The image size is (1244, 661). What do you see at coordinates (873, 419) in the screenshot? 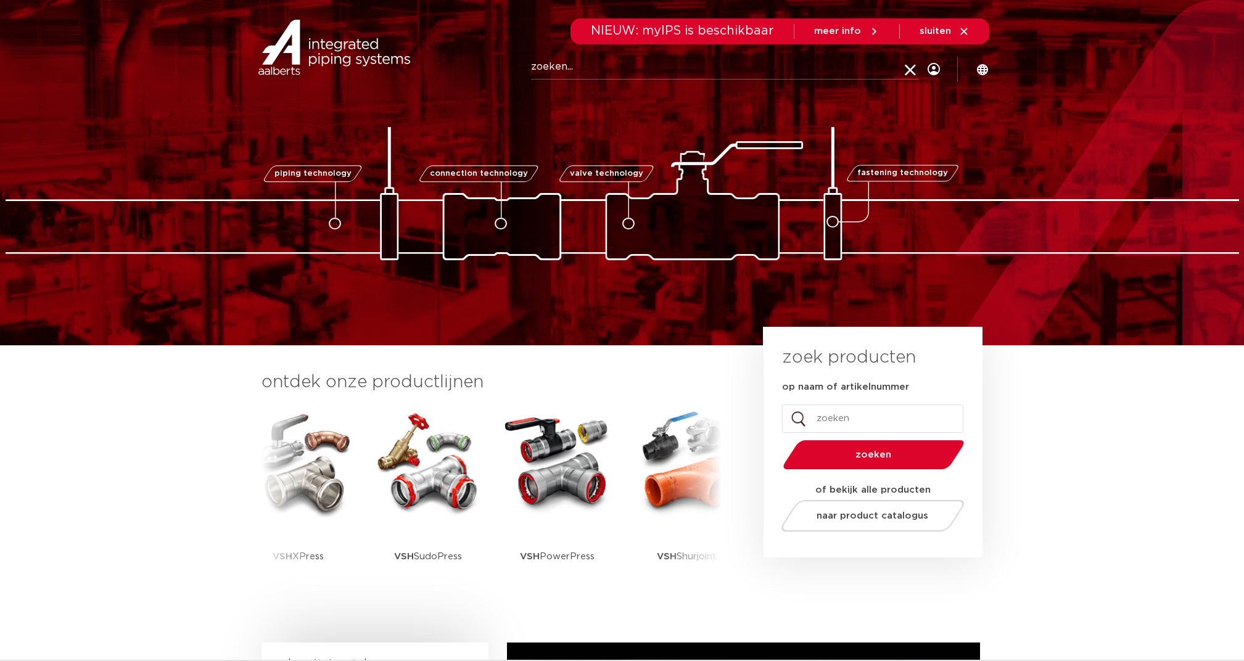
I see `input: zoeken` at bounding box center [873, 419].